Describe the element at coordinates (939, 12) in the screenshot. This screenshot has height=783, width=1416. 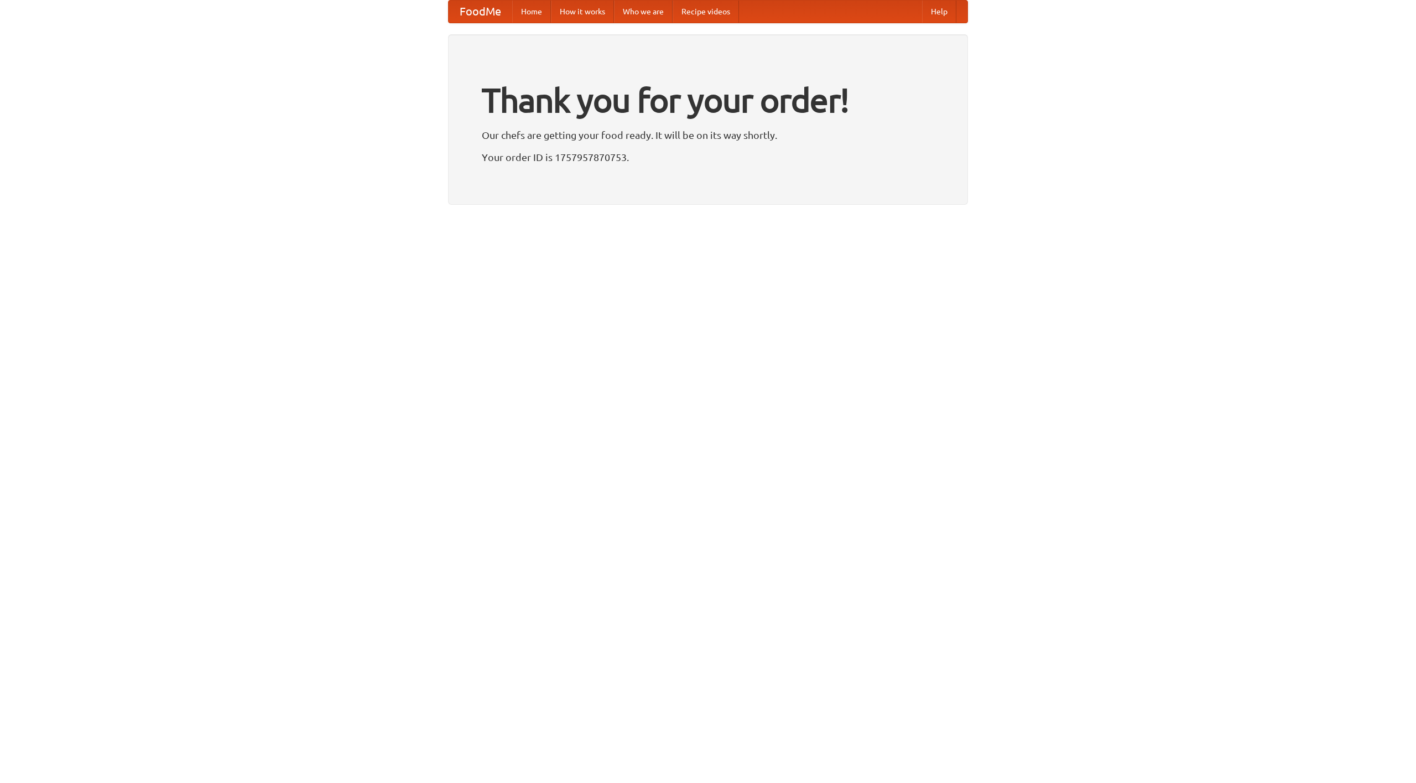
I see `a: Help` at that location.